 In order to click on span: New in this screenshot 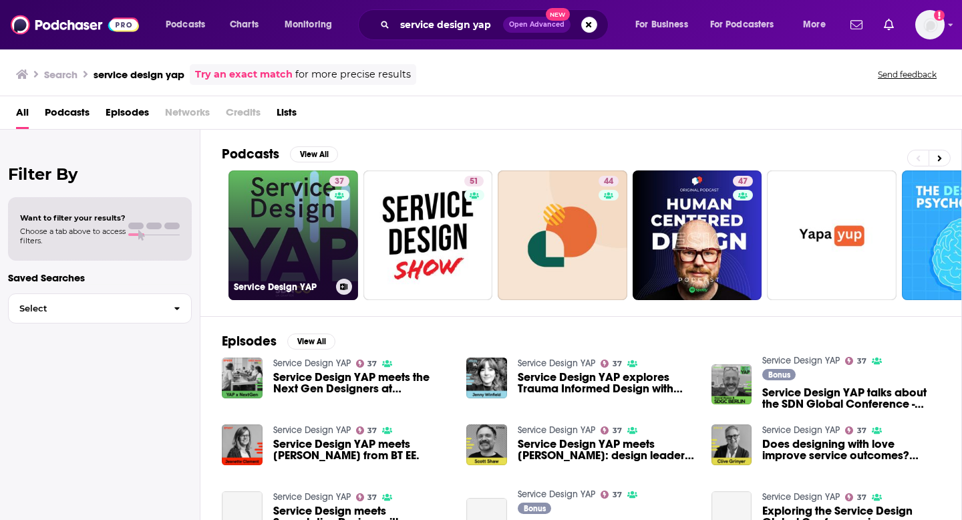, I will do `click(558, 14)`.